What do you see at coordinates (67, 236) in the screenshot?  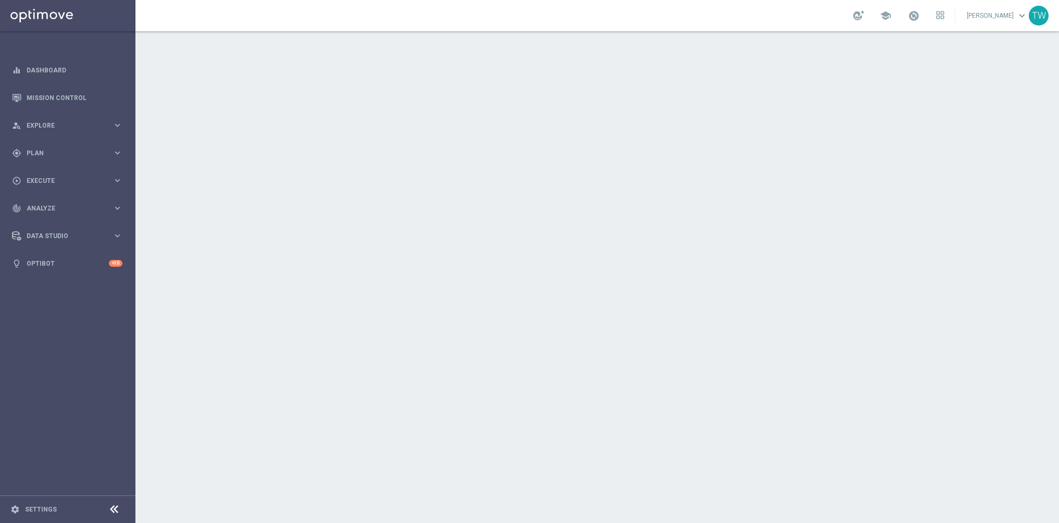 I see `div: Data Studio keyboard_arrow_right` at bounding box center [67, 236].